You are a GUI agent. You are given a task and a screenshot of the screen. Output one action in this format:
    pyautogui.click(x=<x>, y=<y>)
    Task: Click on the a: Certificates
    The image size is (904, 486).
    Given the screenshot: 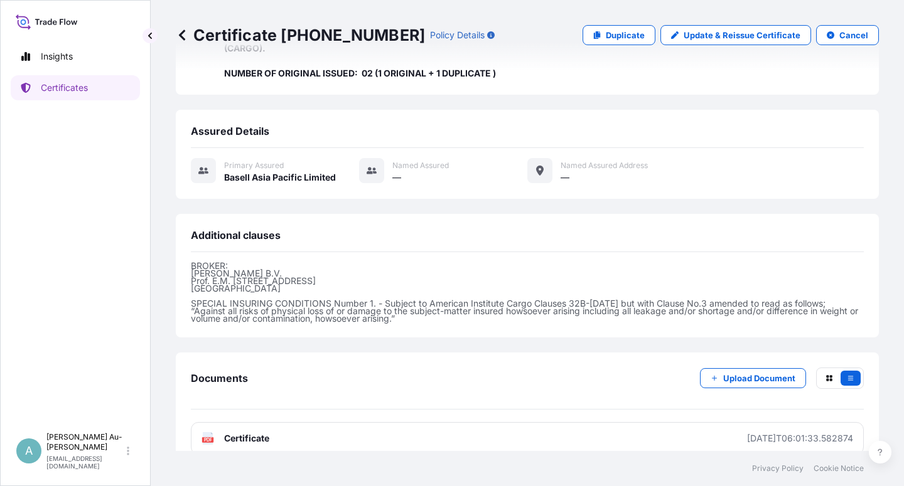 What is the action you would take?
    pyautogui.click(x=75, y=88)
    